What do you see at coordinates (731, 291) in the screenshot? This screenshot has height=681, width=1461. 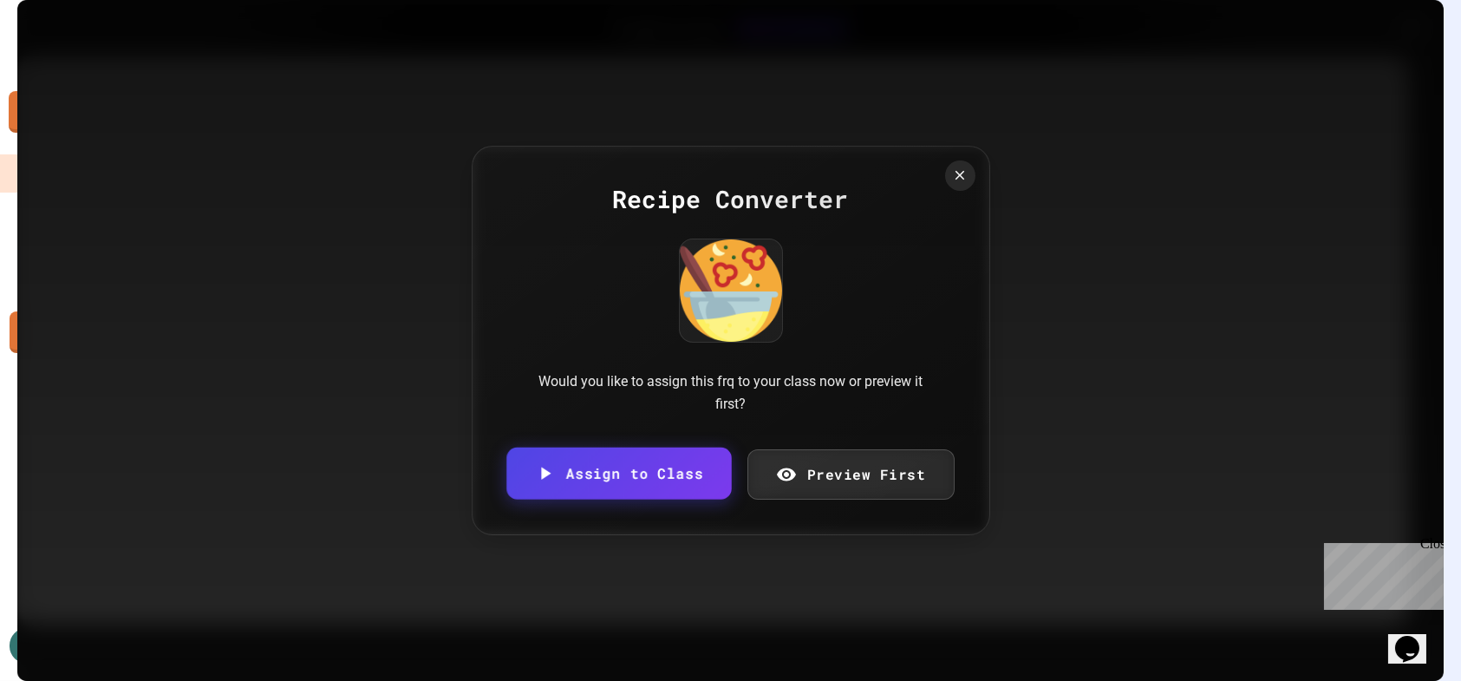 I see `img: Recipe Converter` at bounding box center [731, 291].